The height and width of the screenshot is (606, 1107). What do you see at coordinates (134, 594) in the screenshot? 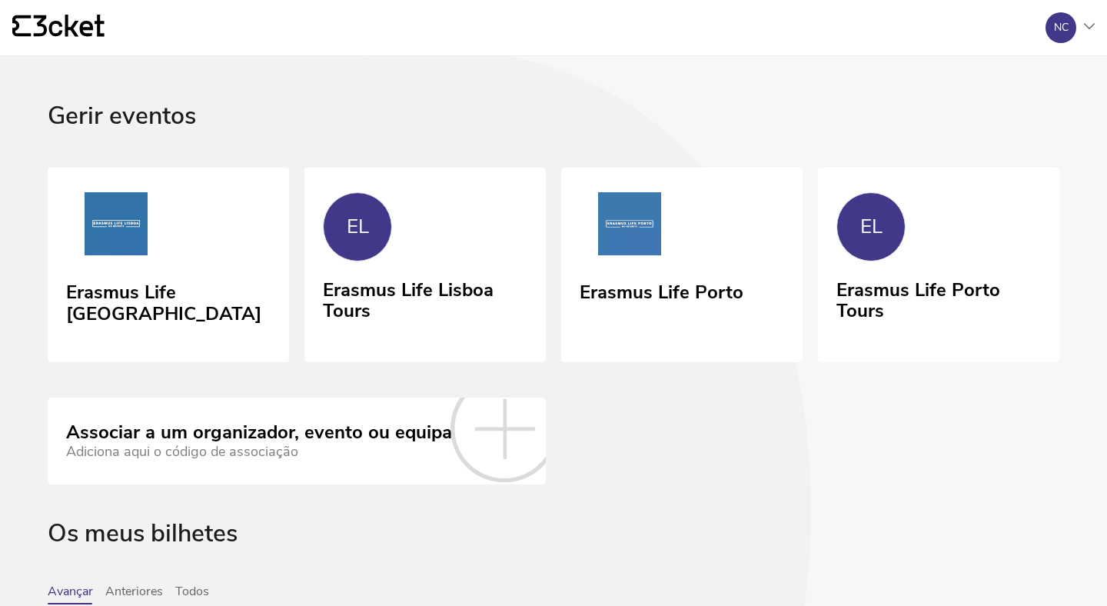
I see `button: Anteriores` at bounding box center [134, 594].